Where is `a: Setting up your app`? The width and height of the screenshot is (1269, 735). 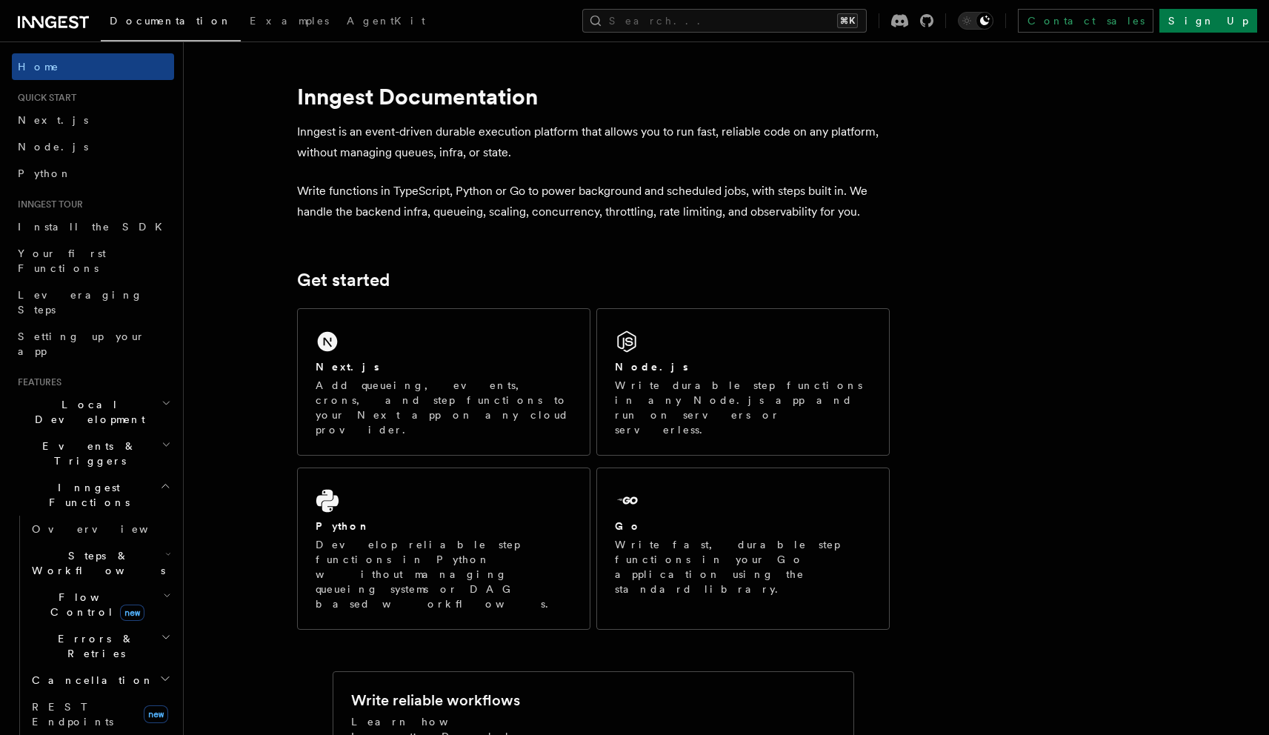
a: Setting up your app is located at coordinates (93, 344).